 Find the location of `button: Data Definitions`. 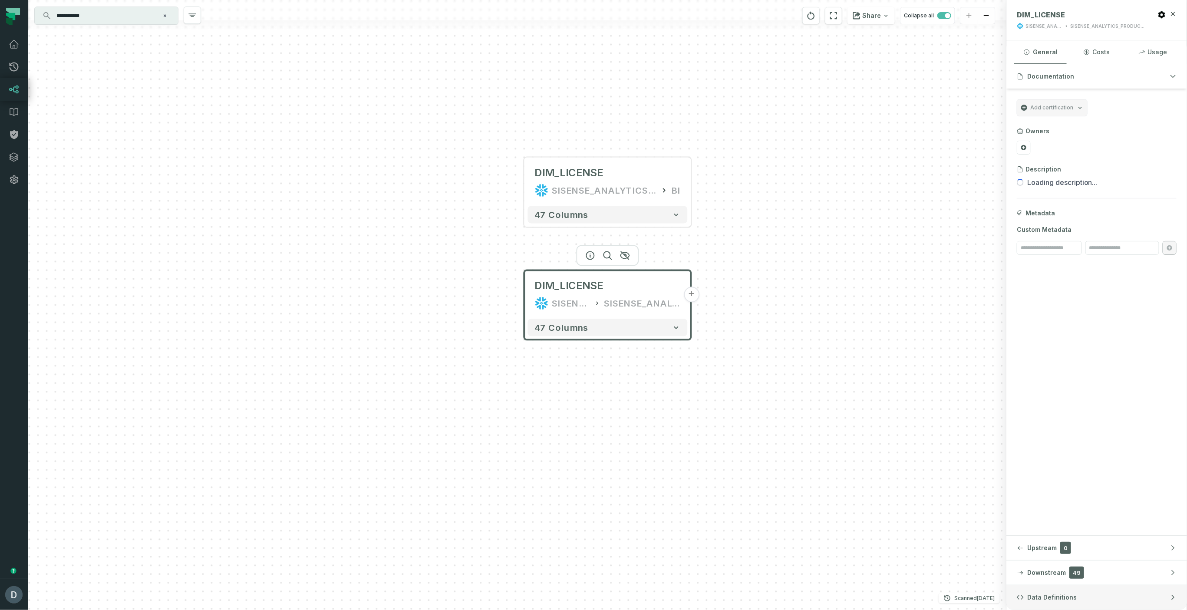

button: Data Definitions is located at coordinates (1097, 598).